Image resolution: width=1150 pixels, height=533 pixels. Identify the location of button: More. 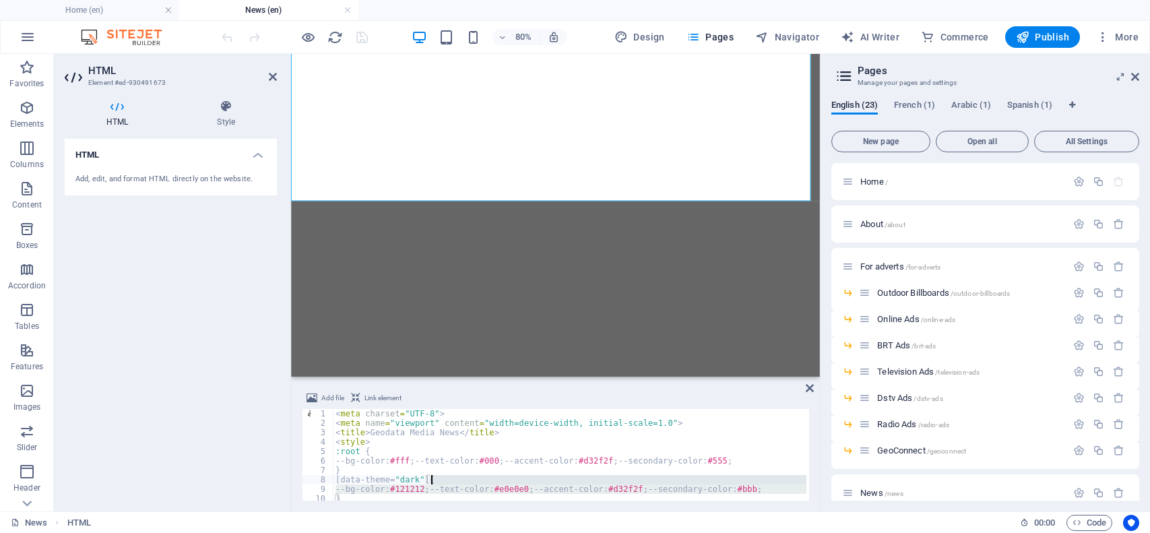
(1117, 37).